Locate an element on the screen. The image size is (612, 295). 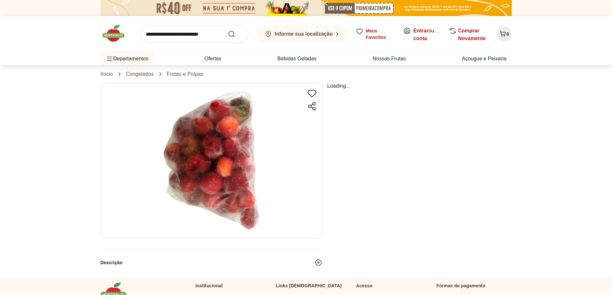
a: Açougue e Peixaria is located at coordinates (484, 59).